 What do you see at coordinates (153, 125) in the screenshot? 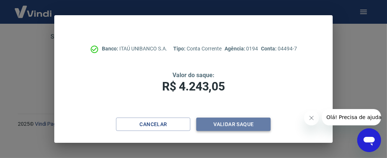
I see `button: Cancelar` at bounding box center [153, 125].